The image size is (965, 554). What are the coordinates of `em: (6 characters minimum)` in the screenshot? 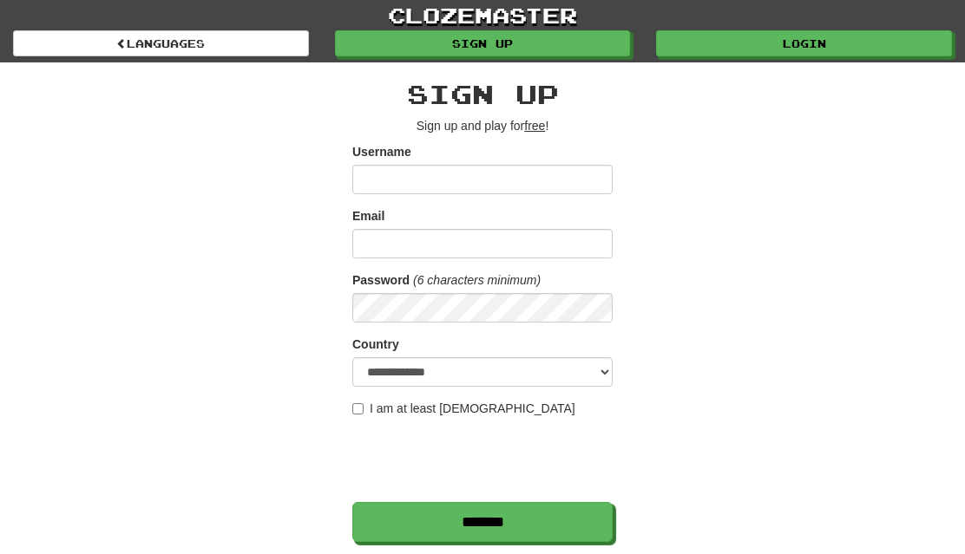 It's located at (476, 280).